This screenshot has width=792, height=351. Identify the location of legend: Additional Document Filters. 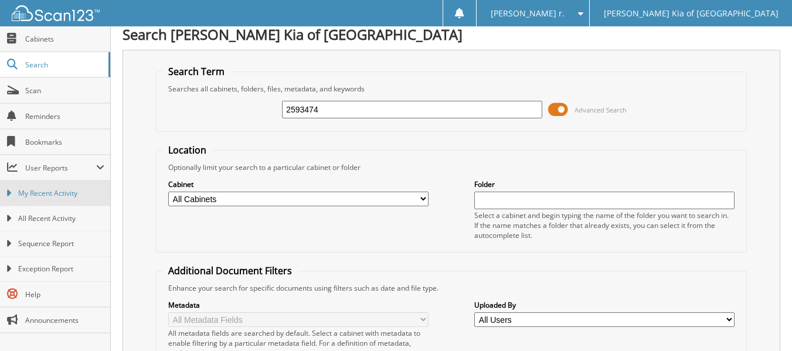
(230, 271).